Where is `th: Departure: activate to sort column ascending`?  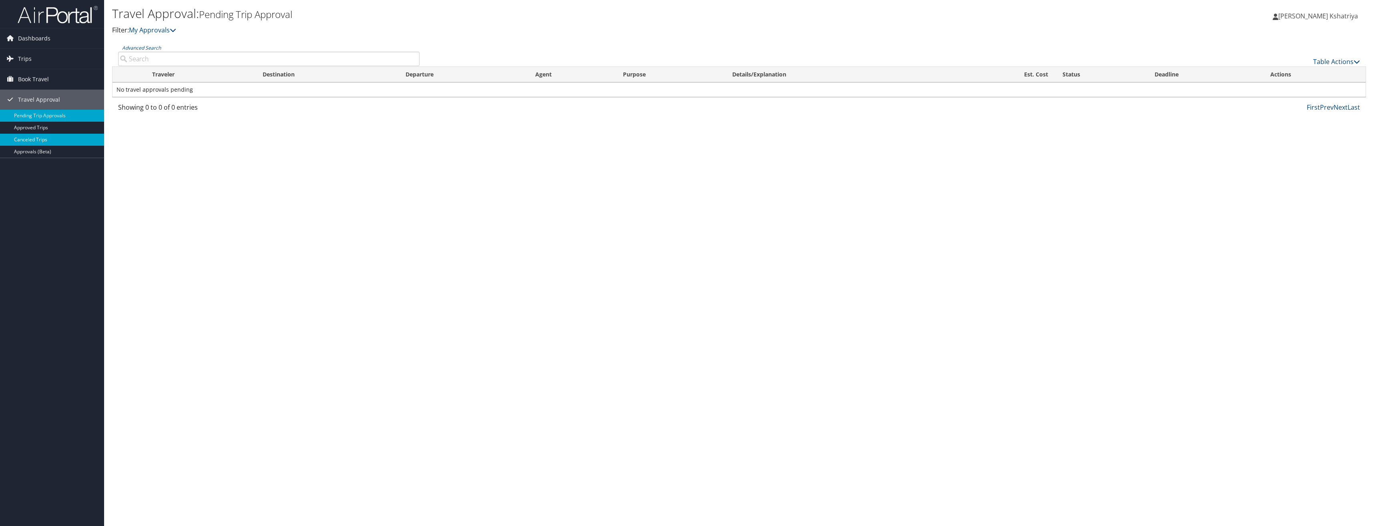 th: Departure: activate to sort column ascending is located at coordinates (463, 74).